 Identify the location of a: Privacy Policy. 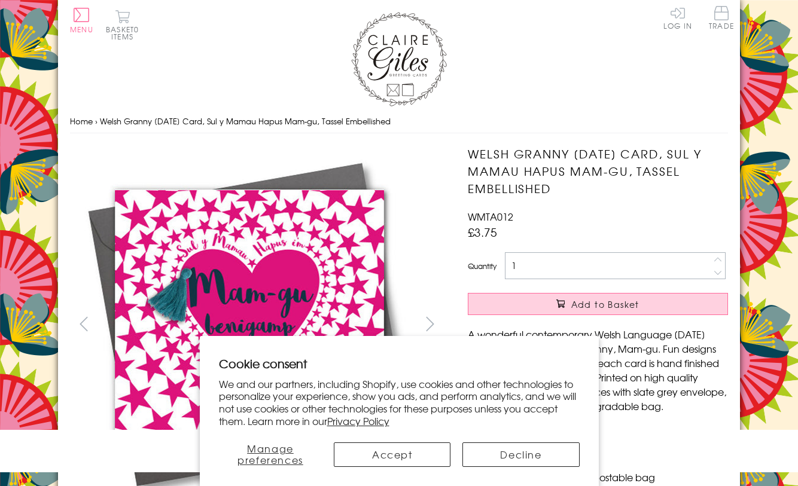
(358, 421).